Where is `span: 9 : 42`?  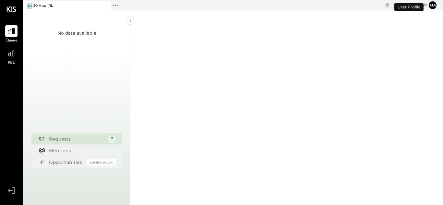
span: 9 : 42 is located at coordinates (414, 5).